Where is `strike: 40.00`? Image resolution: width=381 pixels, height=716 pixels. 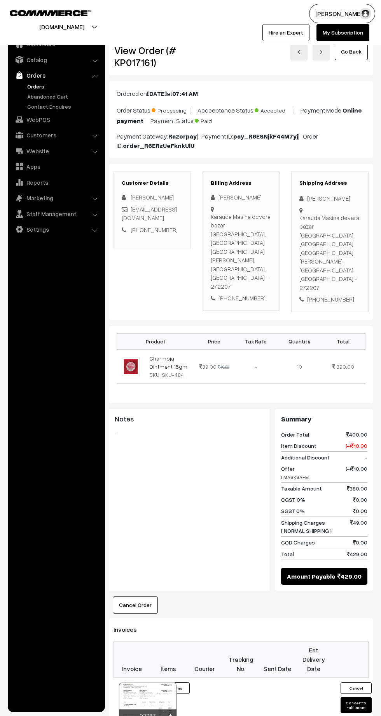
strike: 40.00 is located at coordinates (223, 367).